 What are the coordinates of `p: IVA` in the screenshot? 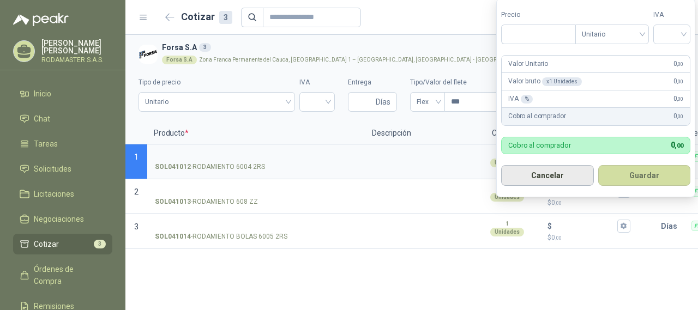 It's located at (520, 99).